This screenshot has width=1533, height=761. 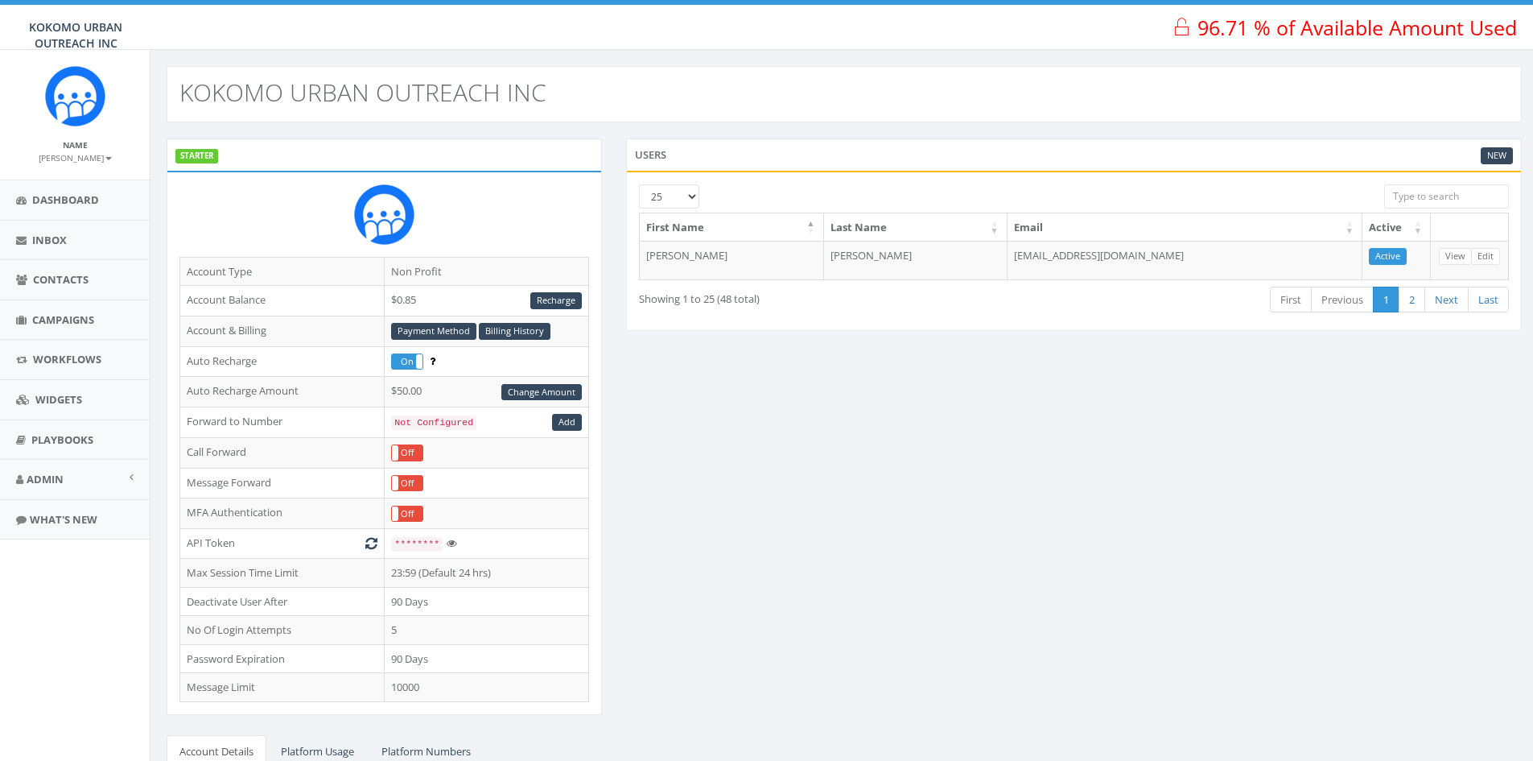 What do you see at coordinates (371, 542) in the screenshot?
I see `i: Generate New Token` at bounding box center [371, 542].